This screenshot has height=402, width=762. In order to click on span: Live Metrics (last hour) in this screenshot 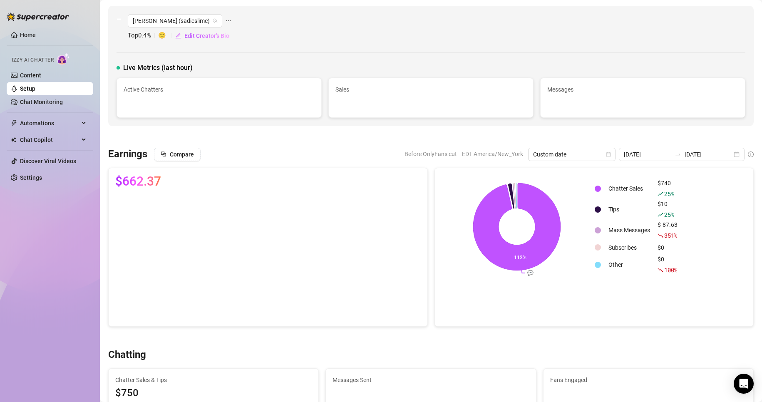, I will do `click(158, 68)`.